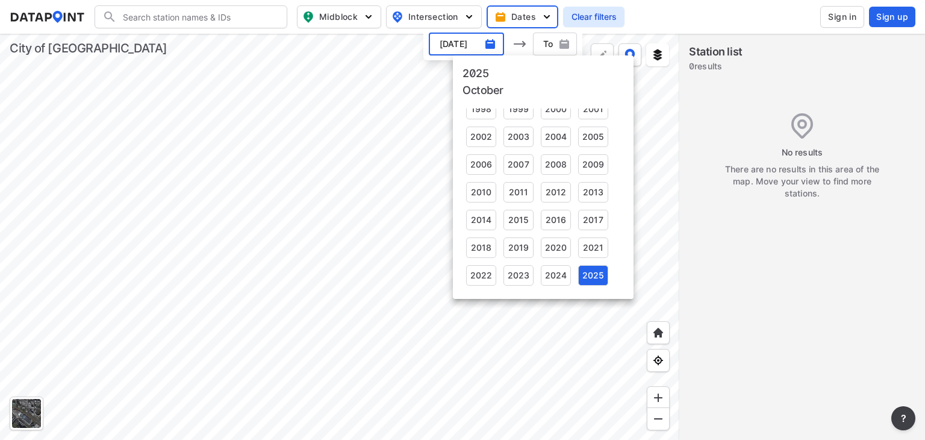  What do you see at coordinates (481, 248) in the screenshot?
I see `div: 2018` at bounding box center [481, 248].